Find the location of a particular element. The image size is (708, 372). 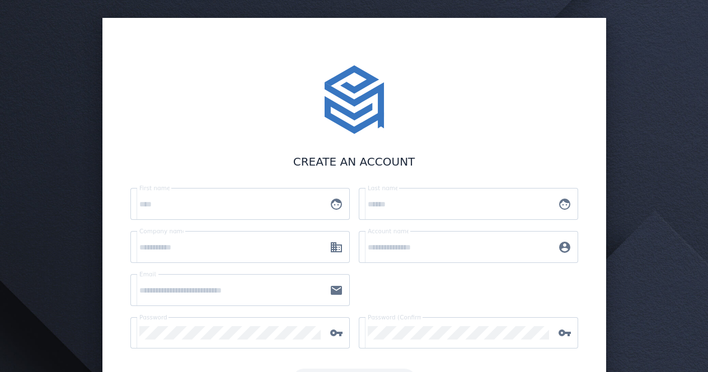

mat-label: Account name is located at coordinates (389, 231).